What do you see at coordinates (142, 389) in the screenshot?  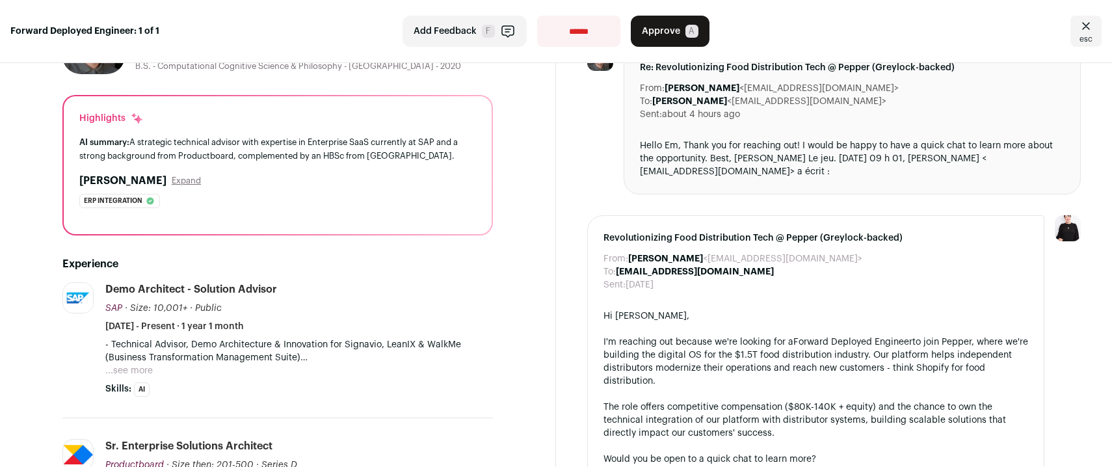 I see `li: AI` at bounding box center [142, 389].